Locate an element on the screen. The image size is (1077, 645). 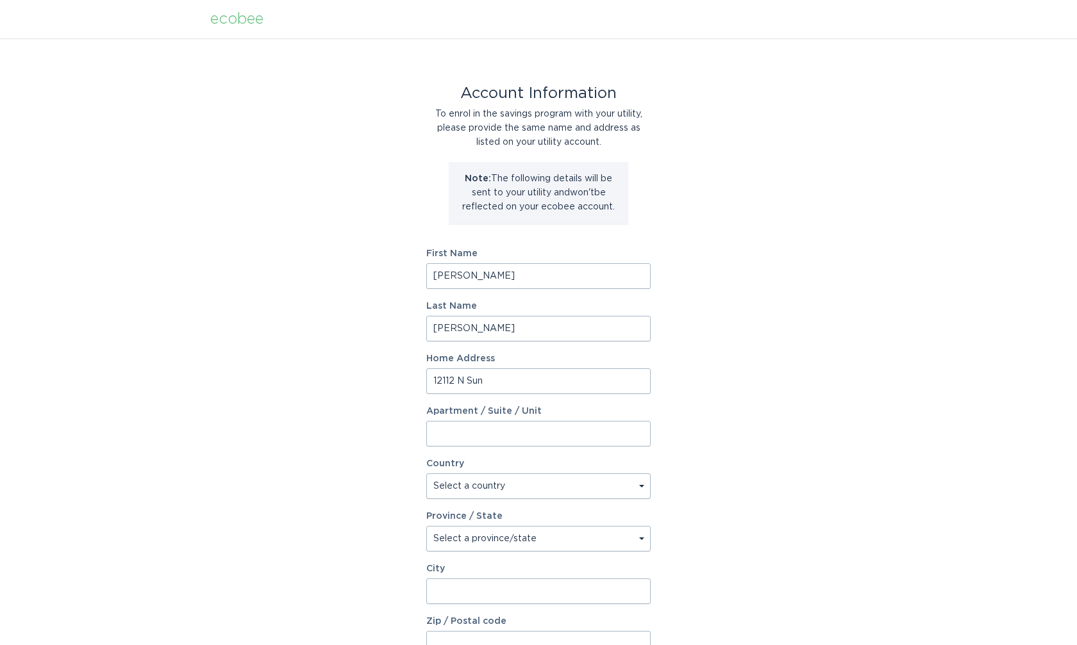
p: The following details will be sent to your utility and won't be reflected on your ecobee account. is located at coordinates (538, 193).